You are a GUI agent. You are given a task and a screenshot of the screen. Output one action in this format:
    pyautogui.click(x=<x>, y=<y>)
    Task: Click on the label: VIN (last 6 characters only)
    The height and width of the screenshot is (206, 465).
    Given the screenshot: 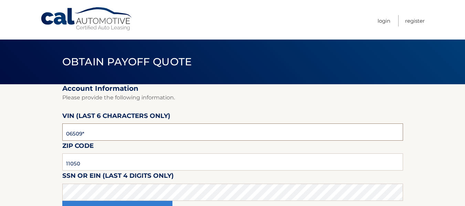 What is the action you would take?
    pyautogui.click(x=116, y=117)
    